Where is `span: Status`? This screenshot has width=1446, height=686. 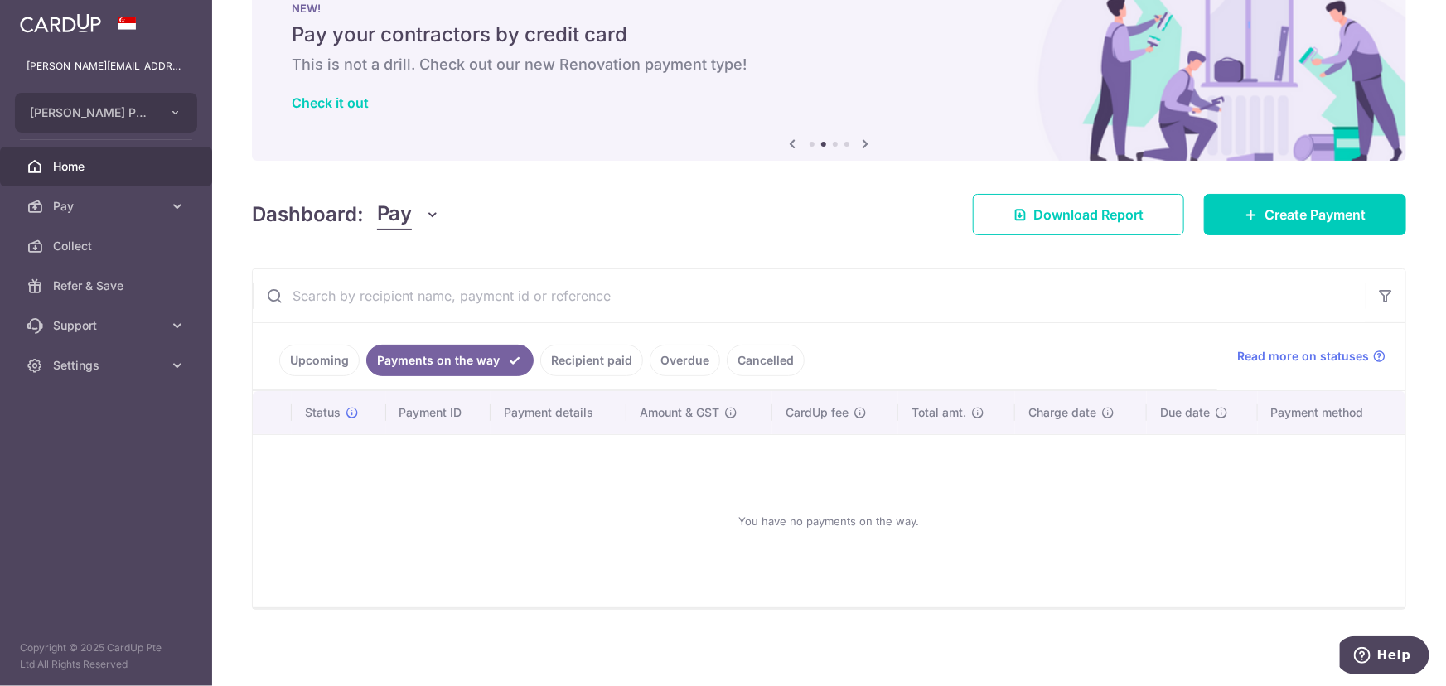
span: Status is located at coordinates (322, 413).